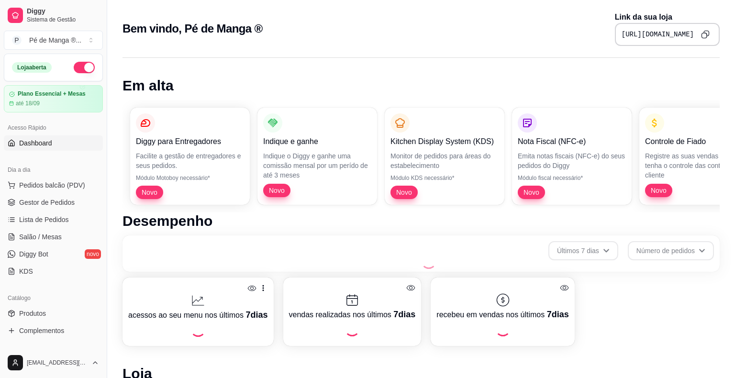 Image resolution: width=735 pixels, height=378 pixels. Describe the element at coordinates (190, 178) in the screenshot. I see `p: Módulo Motoboy necessário*` at that location.